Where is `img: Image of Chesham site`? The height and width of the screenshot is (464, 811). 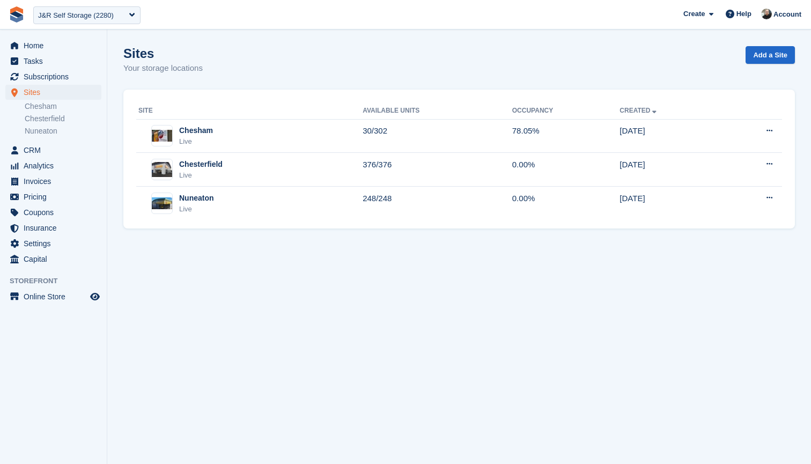
img: Image of Chesham site is located at coordinates (162, 136).